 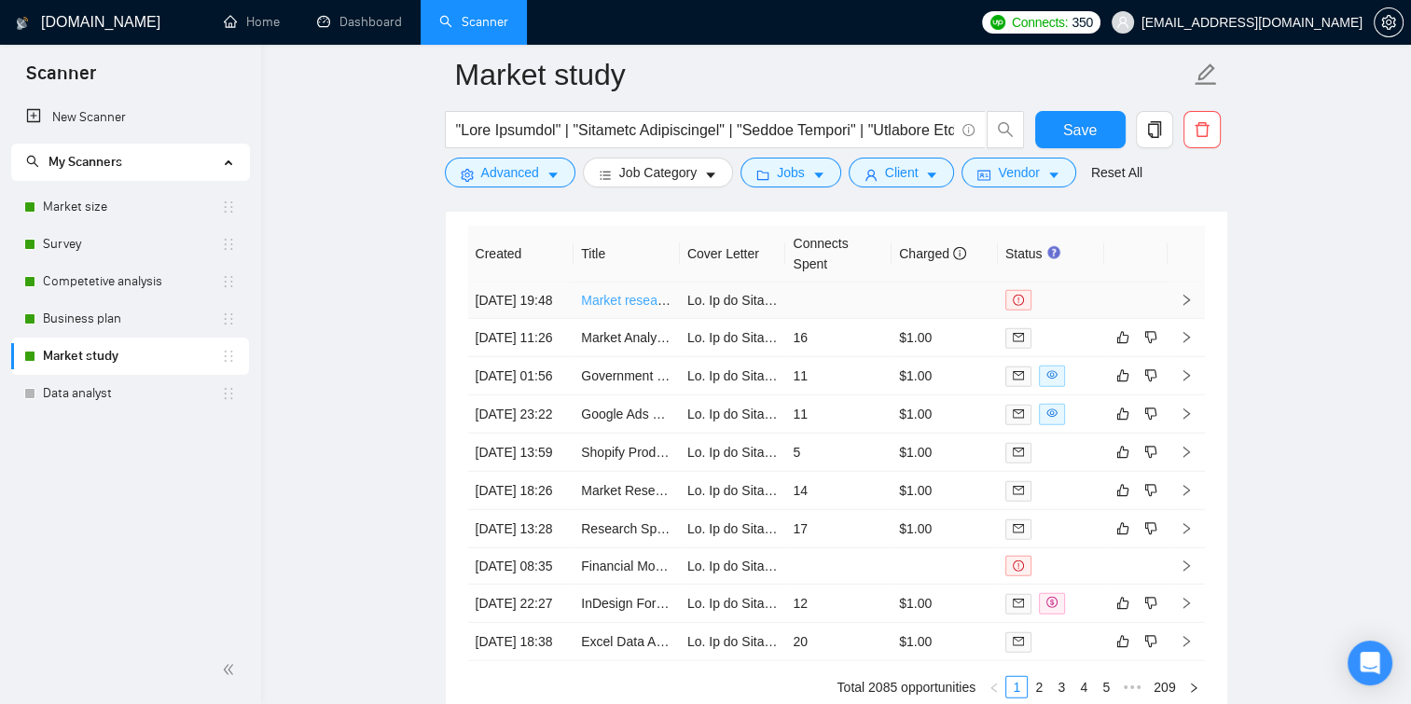 What do you see at coordinates (764, 529) in the screenshot?
I see `a: Research Specialist with SimilarWeb Sales Intelligence License` at bounding box center [764, 529].